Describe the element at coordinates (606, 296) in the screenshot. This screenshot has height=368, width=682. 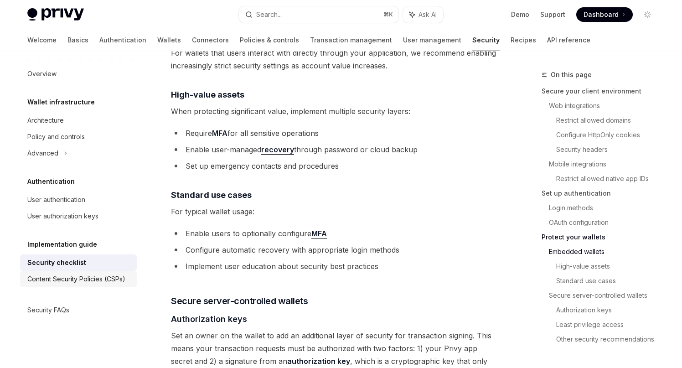
I see `a: Secure server-controlled wallets` at that location.